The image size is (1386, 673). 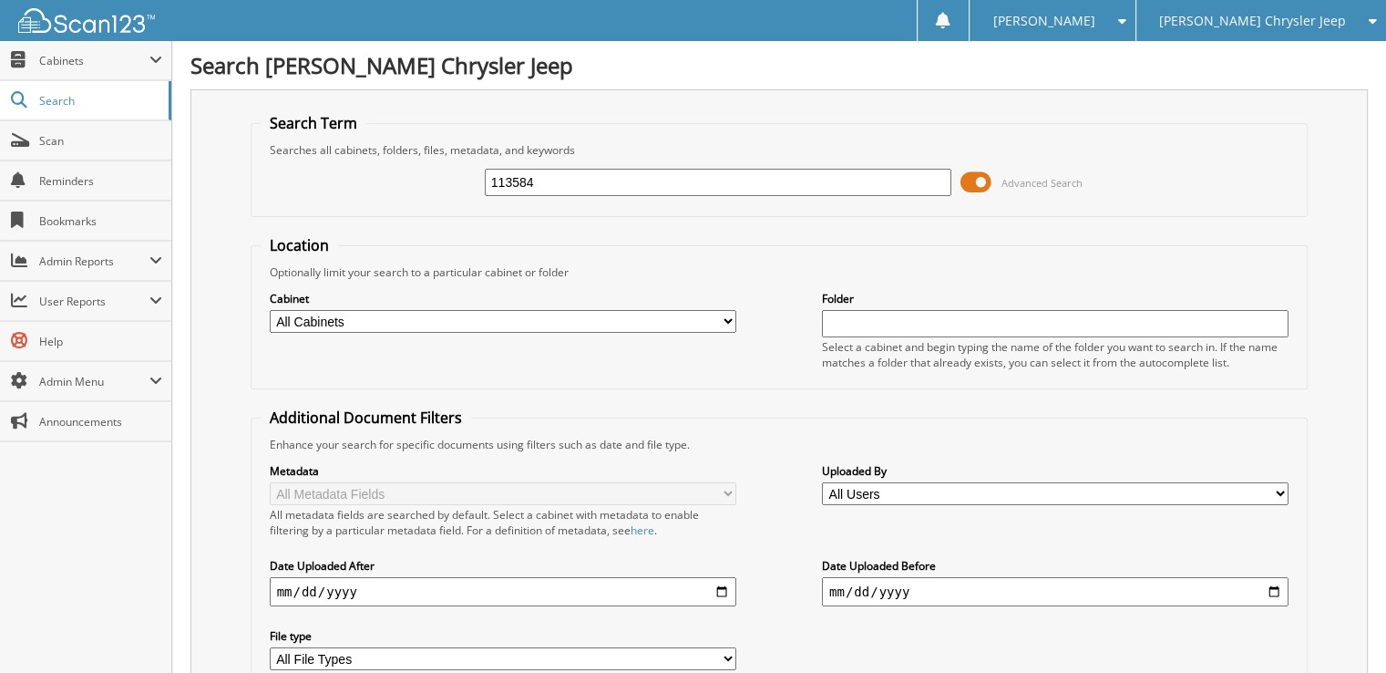 What do you see at coordinates (100, 140) in the screenshot?
I see `span: Scan` at bounding box center [100, 140].